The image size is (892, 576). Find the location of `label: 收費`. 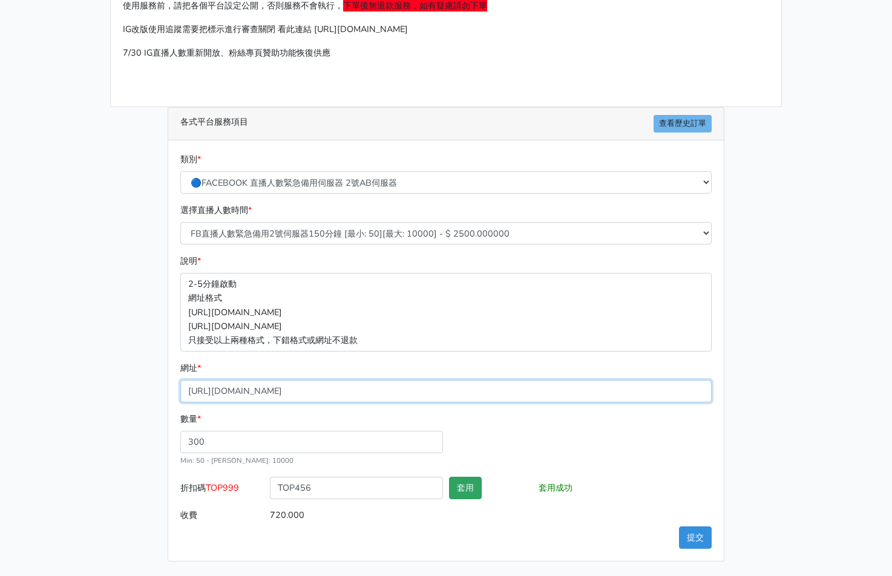

label: 收費 is located at coordinates (222, 515).